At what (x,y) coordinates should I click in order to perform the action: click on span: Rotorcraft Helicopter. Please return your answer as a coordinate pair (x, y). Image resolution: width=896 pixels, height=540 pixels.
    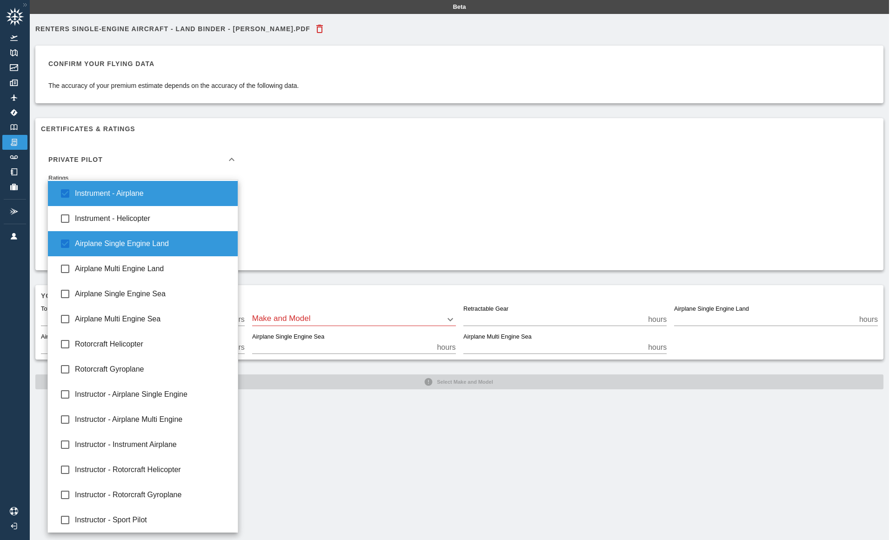
    Looking at the image, I should click on (153, 344).